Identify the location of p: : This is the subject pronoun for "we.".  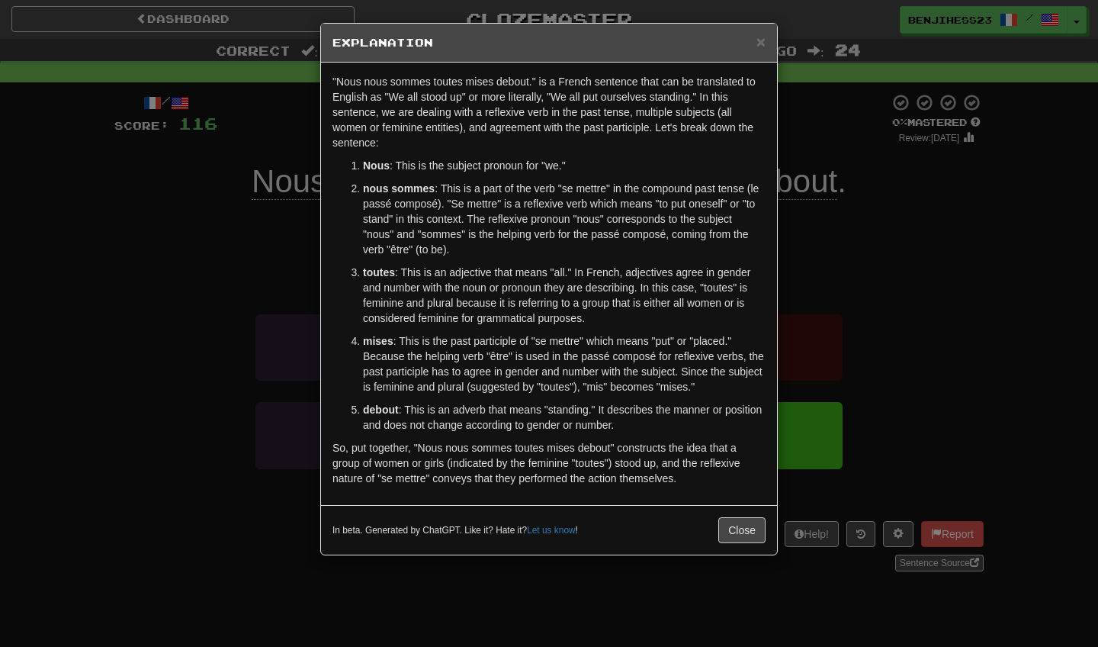
(564, 165).